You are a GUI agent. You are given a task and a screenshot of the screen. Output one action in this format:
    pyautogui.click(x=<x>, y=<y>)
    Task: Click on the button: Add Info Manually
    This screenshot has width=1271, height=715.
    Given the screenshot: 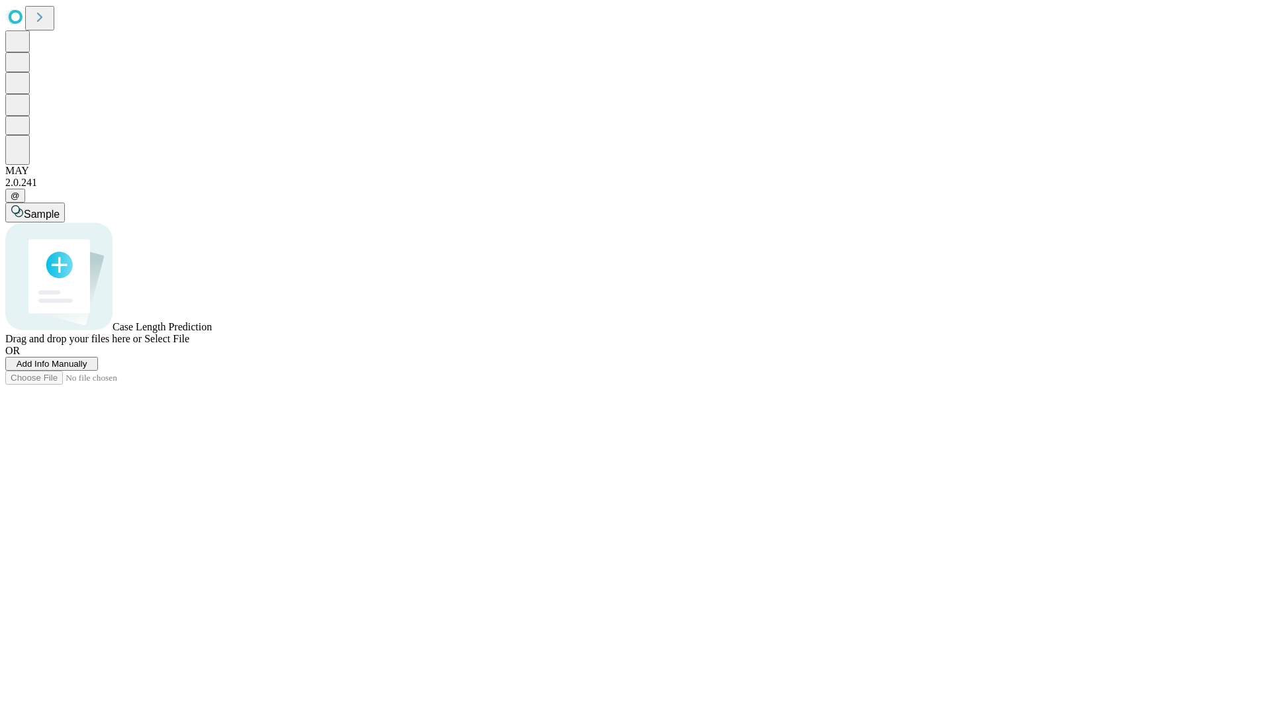 What is the action you would take?
    pyautogui.click(x=52, y=363)
    